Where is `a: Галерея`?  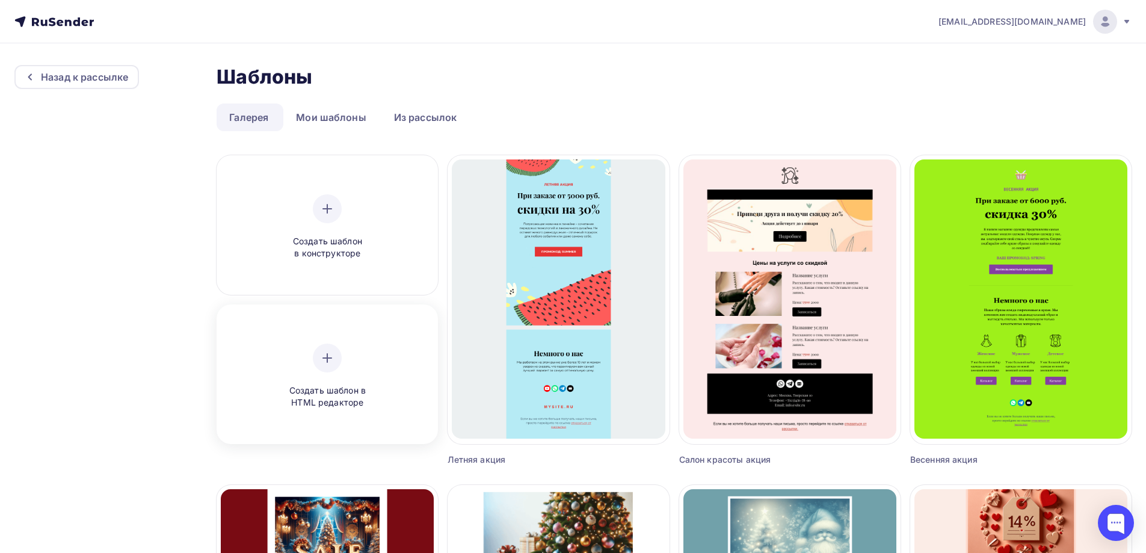
a: Галерея is located at coordinates (248, 117).